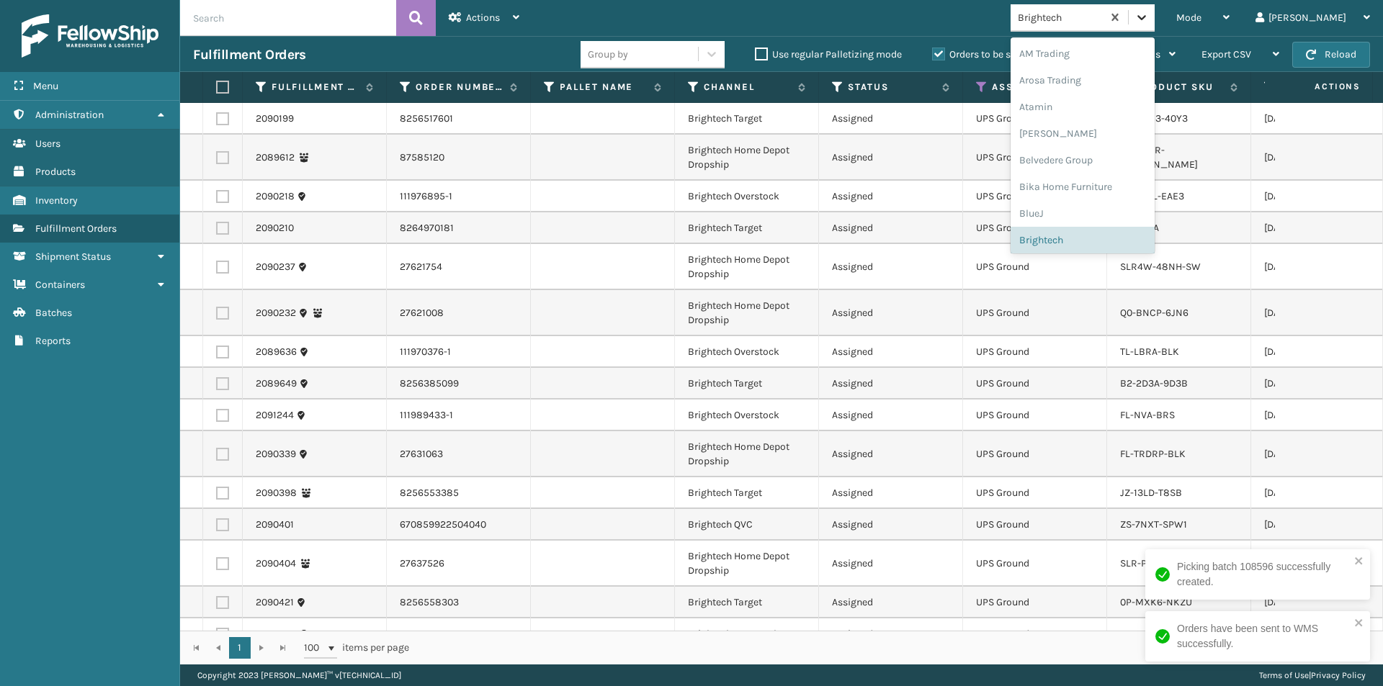 The height and width of the screenshot is (686, 1383). I want to click on label: Order Number, so click(459, 87).